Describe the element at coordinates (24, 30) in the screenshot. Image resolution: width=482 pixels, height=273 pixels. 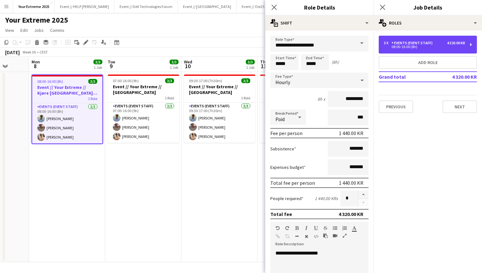
I see `a: Edit` at that location.